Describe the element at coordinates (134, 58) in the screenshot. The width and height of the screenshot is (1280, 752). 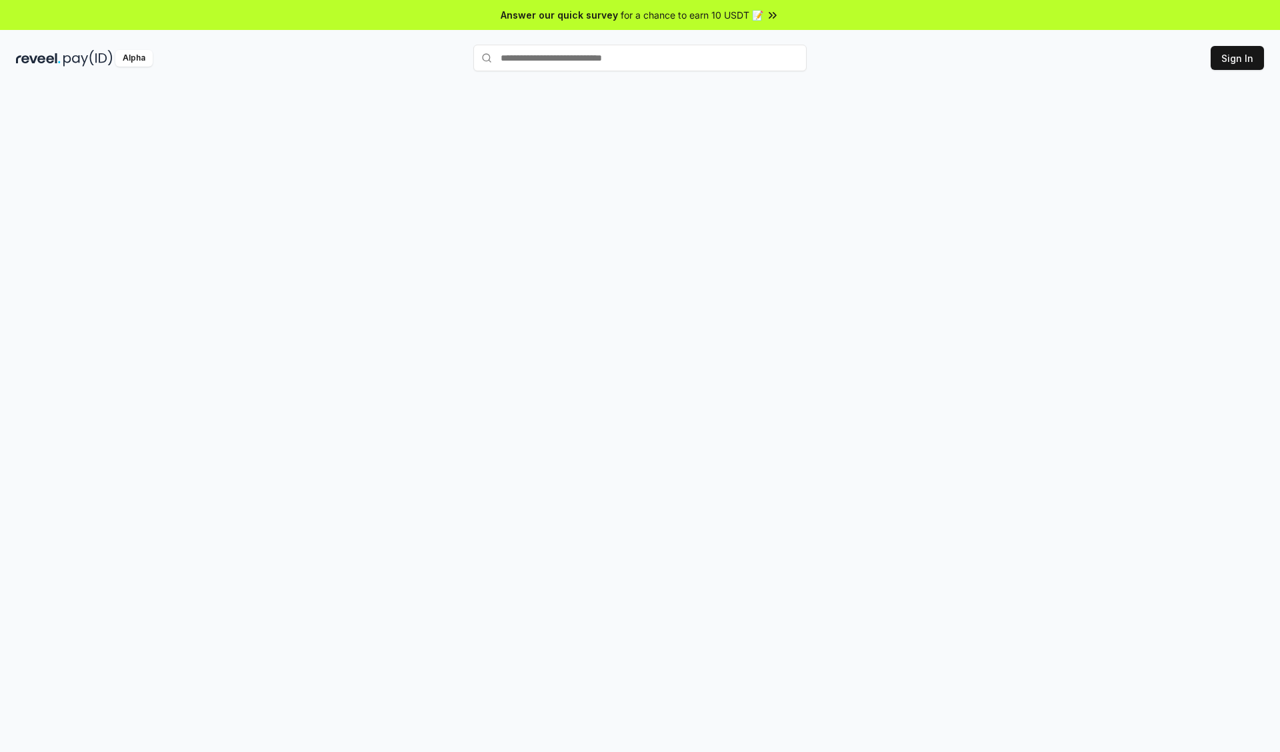
I see `div: Alpha` at that location.